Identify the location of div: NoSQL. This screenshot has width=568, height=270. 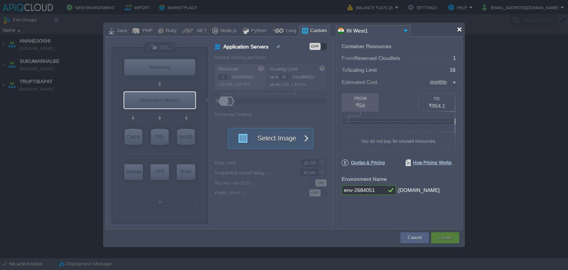
(186, 137).